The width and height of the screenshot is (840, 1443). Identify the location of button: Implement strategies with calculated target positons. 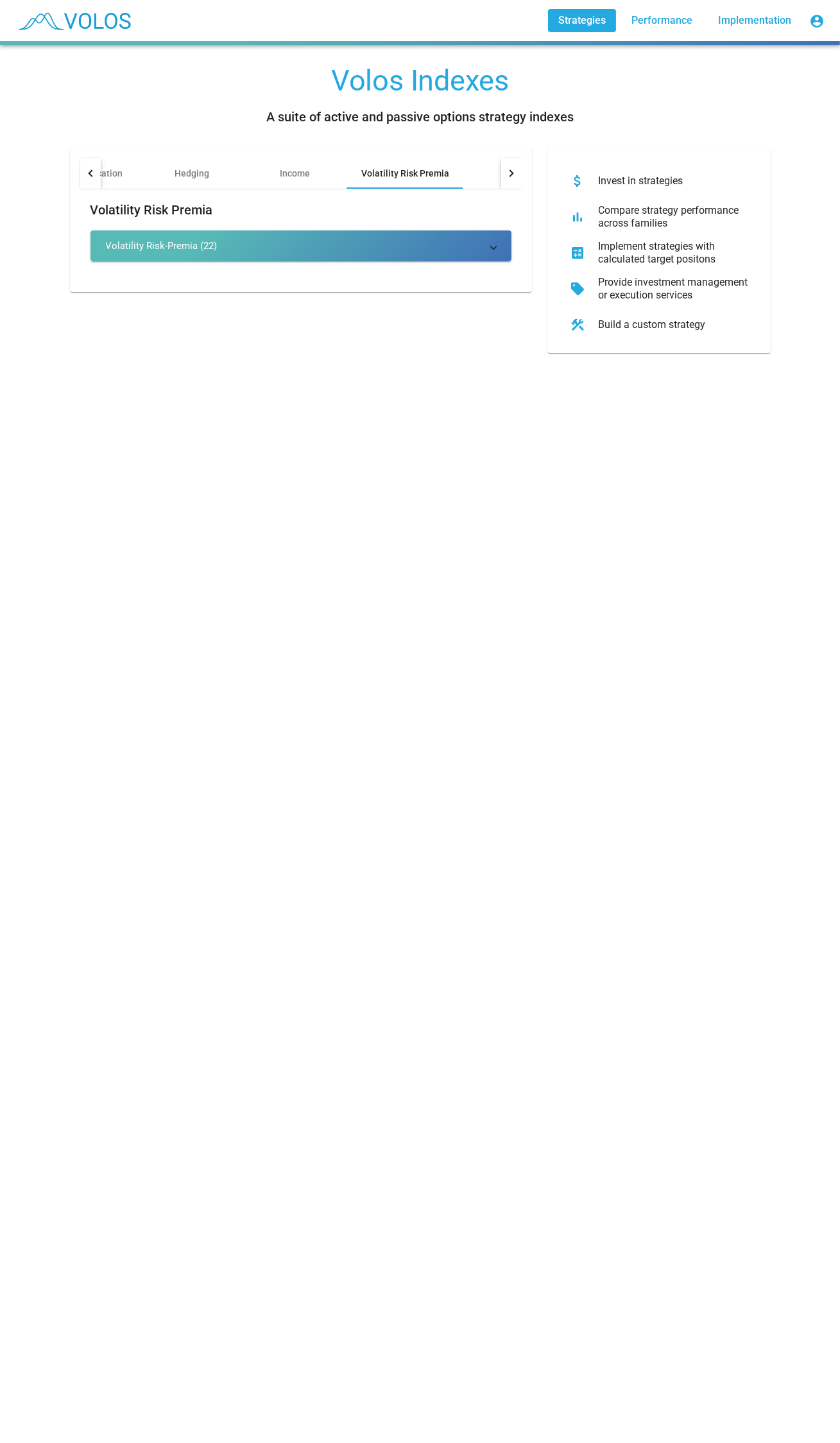
(659, 253).